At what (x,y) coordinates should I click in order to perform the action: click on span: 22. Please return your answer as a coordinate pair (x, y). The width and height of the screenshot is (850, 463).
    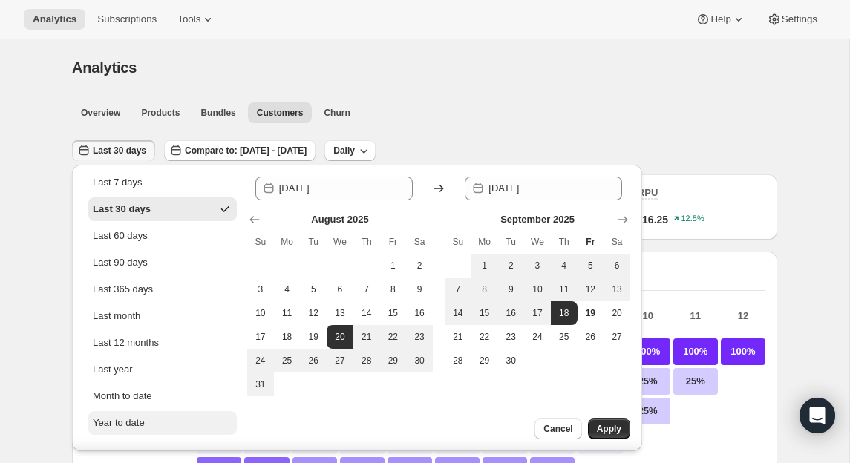
    Looking at the image, I should click on (485, 337).